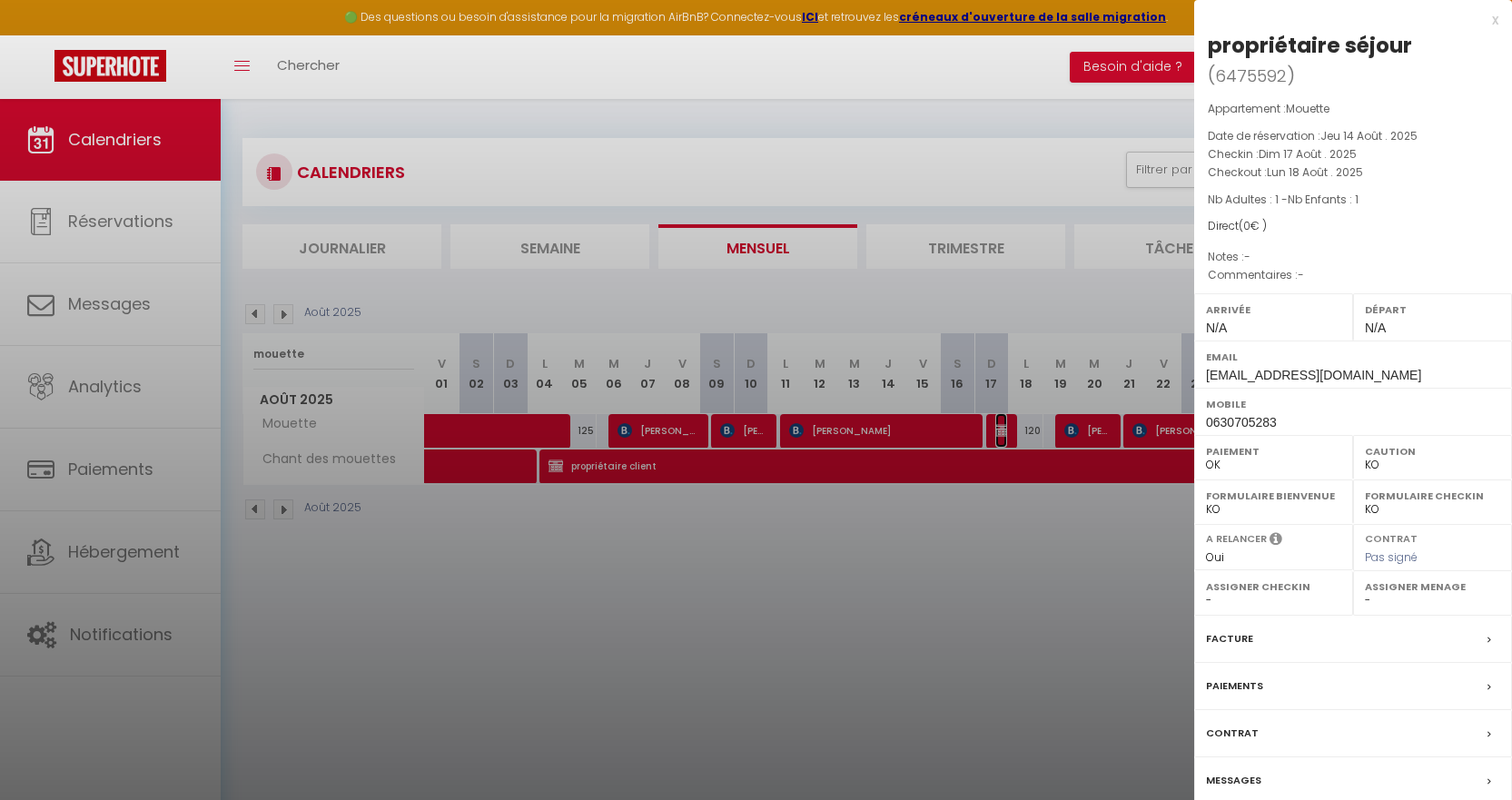  Describe the element at coordinates (1322, 199) in the screenshot. I see `span: Nb Enfants : 1` at that location.